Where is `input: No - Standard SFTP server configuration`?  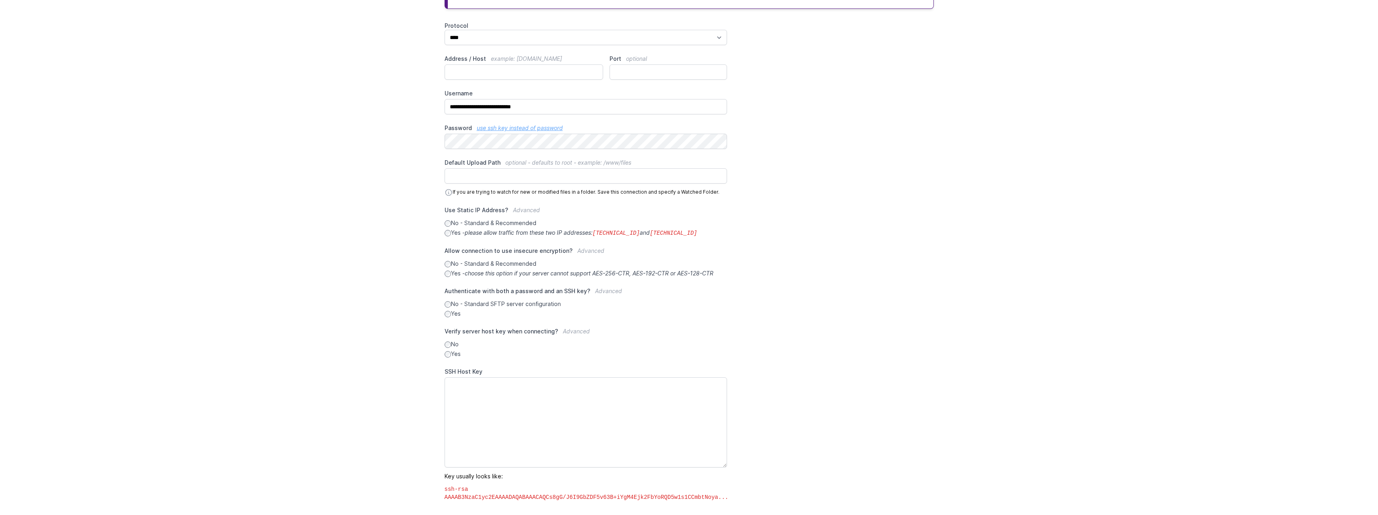 input: No - Standard SFTP server configuration is located at coordinates (448, 304).